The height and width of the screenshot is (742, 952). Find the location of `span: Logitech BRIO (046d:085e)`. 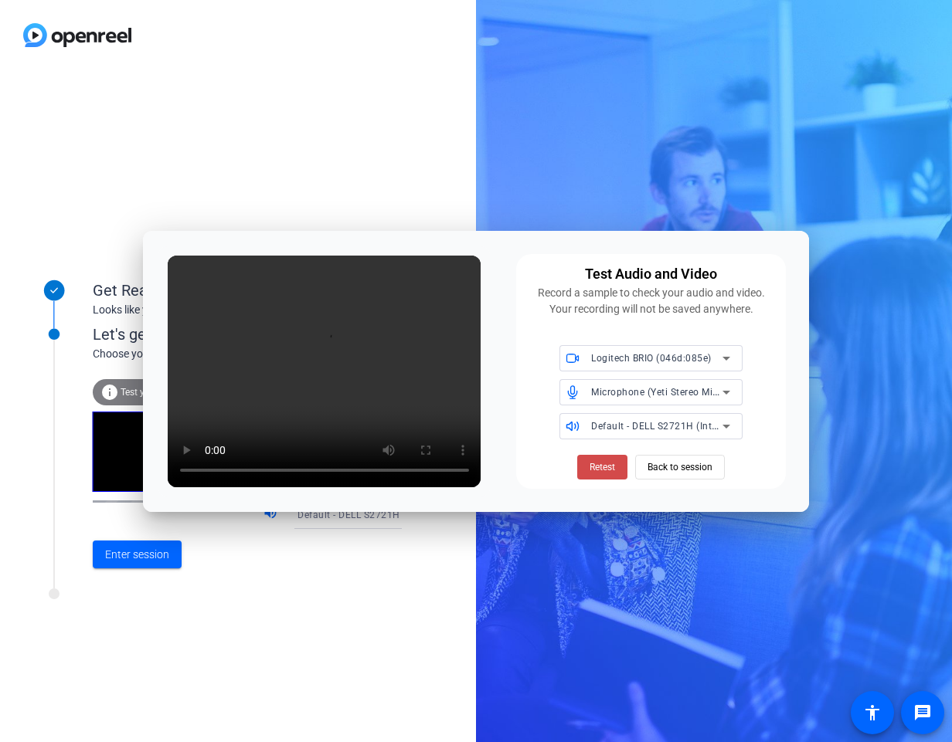

span: Logitech BRIO (046d:085e) is located at coordinates (651, 358).